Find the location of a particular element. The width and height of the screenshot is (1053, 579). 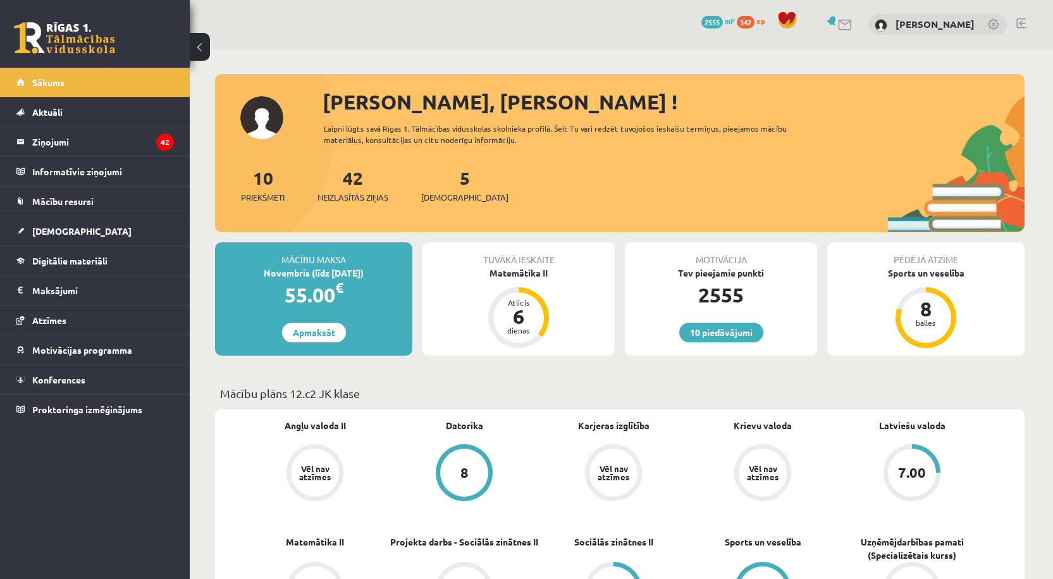

div: balles is located at coordinates (926, 323).